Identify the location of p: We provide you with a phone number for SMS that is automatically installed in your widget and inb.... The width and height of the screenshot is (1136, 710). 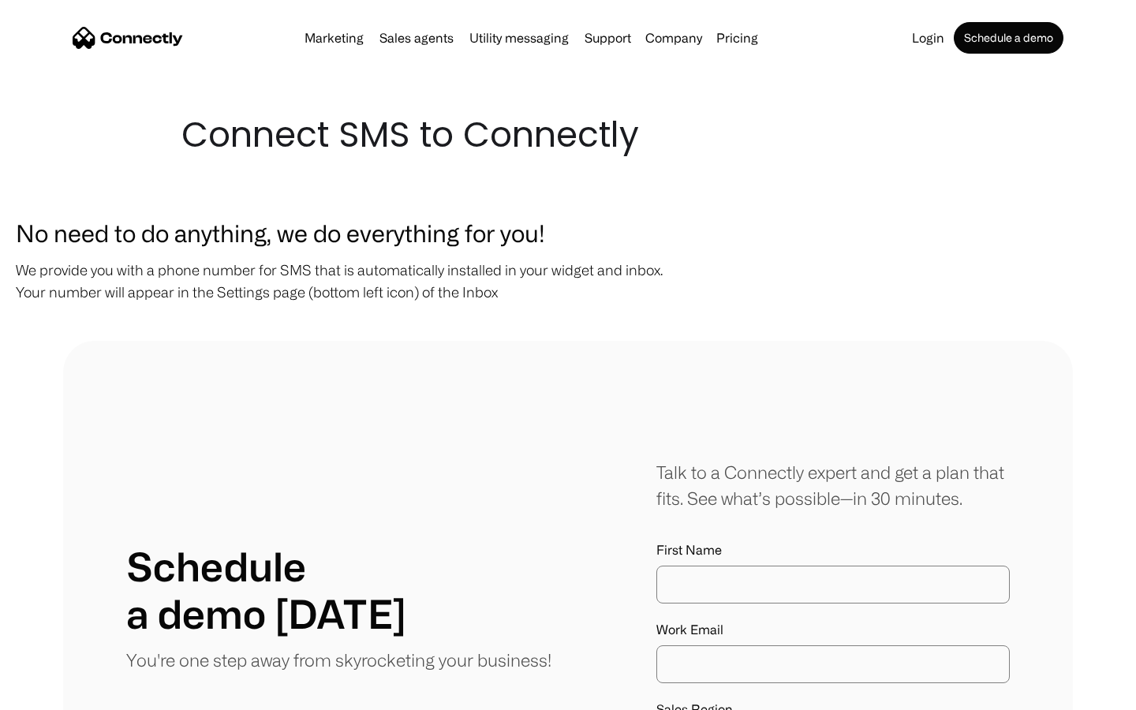
(568, 281).